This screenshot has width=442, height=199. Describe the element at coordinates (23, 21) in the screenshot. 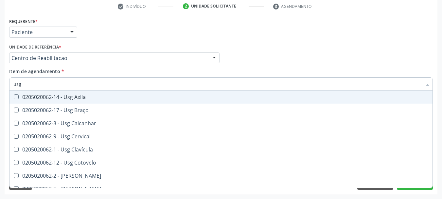

I see `label: Requerente` at that location.